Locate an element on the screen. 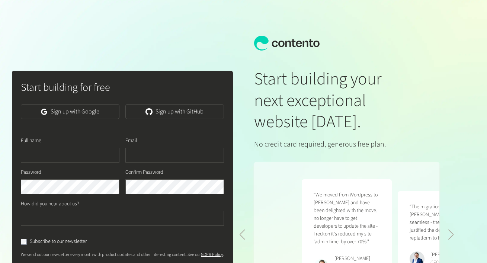 The height and width of the screenshot is (263, 487). a: Sign up with GitHub is located at coordinates (175, 112).